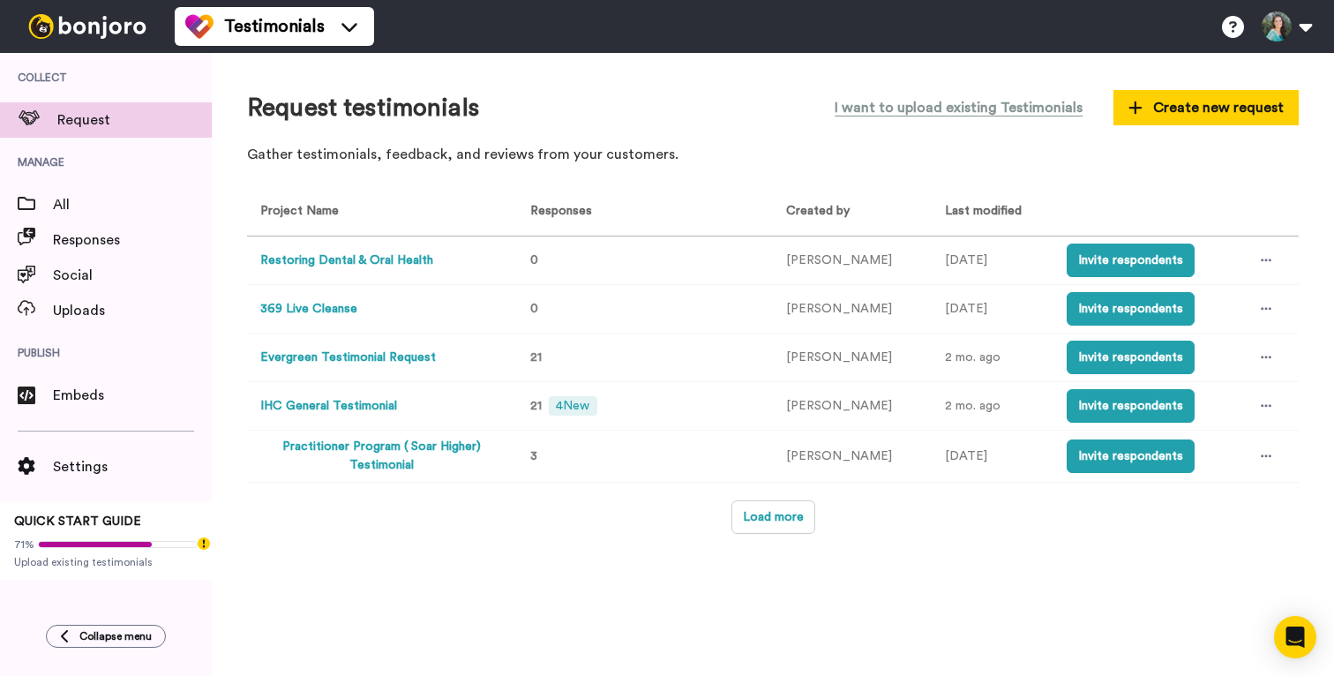 The width and height of the screenshot is (1334, 676). Describe the element at coordinates (199, 26) in the screenshot. I see `img: tm-color.svg` at that location.